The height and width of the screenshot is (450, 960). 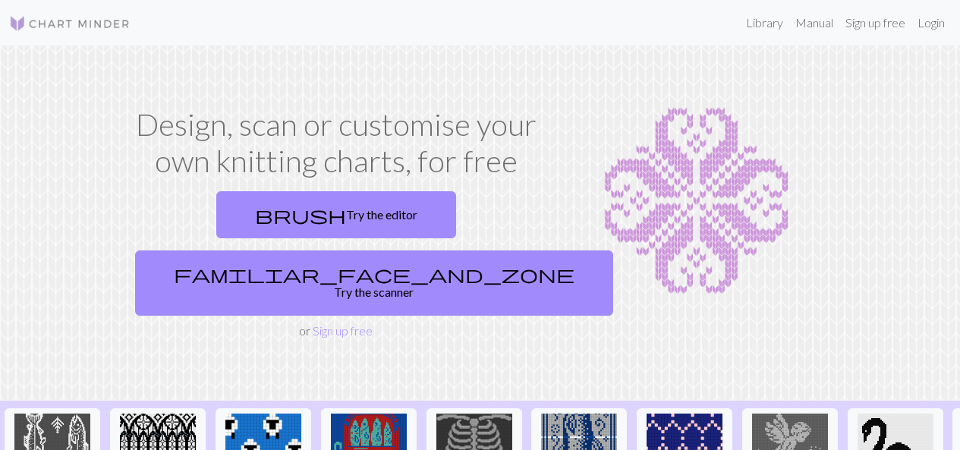 What do you see at coordinates (336, 263) in the screenshot?
I see `div: or` at bounding box center [336, 263].